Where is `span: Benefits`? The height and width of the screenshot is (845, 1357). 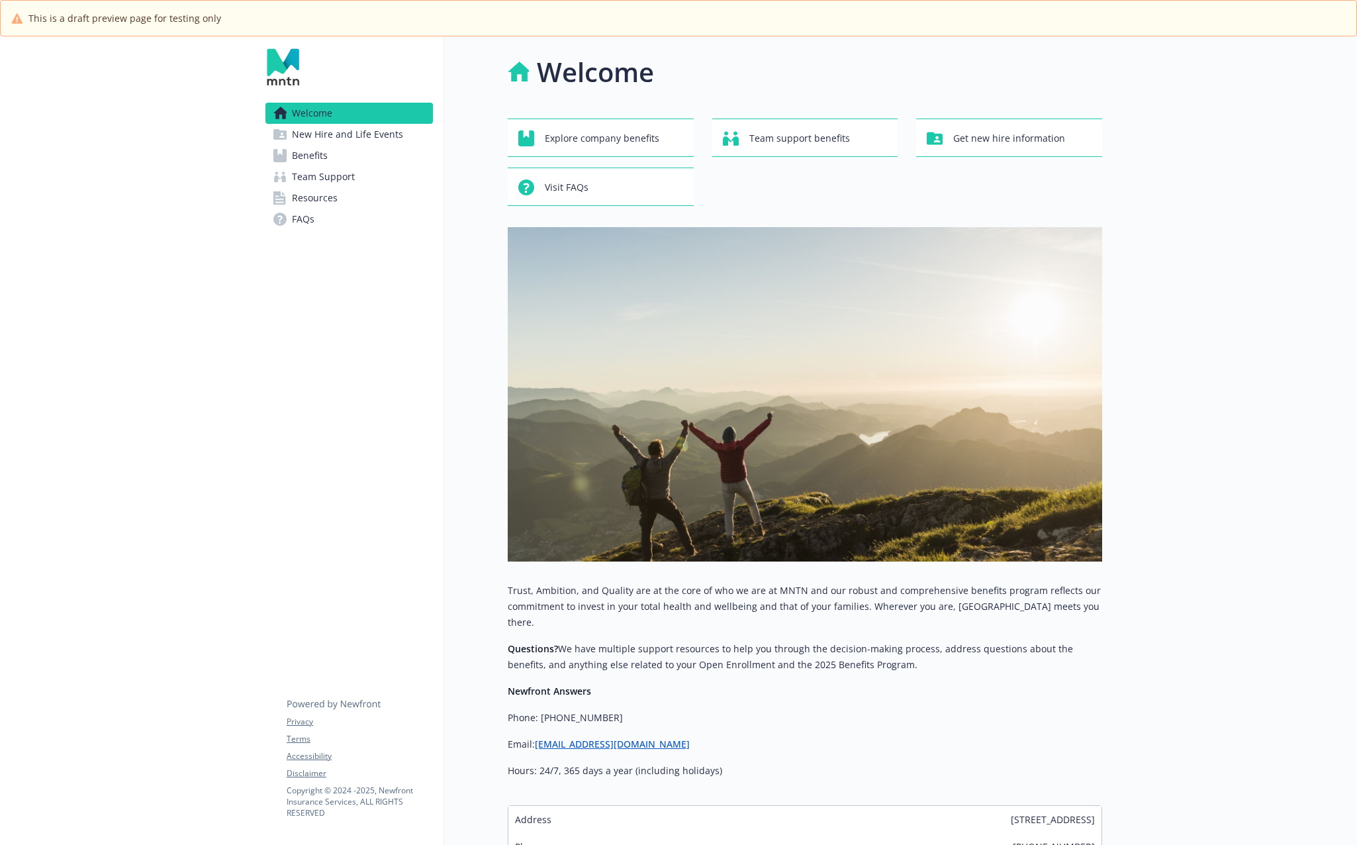 span: Benefits is located at coordinates (310, 156).